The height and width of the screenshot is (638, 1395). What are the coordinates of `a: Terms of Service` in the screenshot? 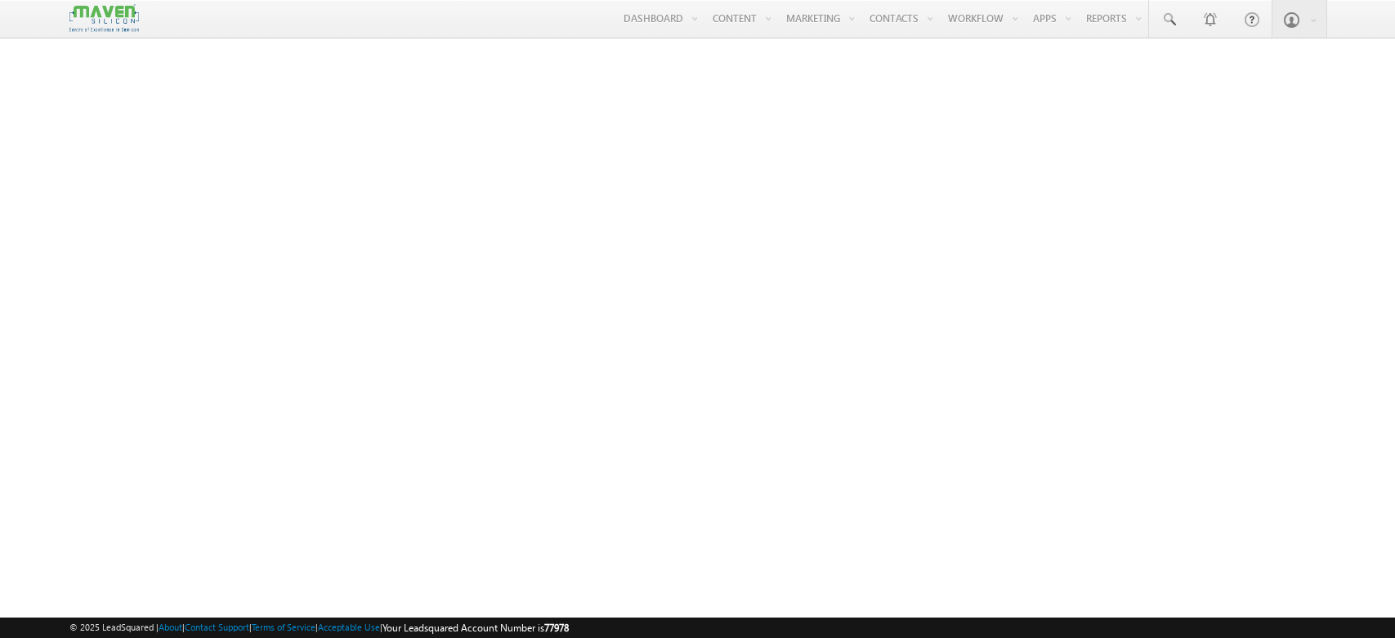 It's located at (284, 626).